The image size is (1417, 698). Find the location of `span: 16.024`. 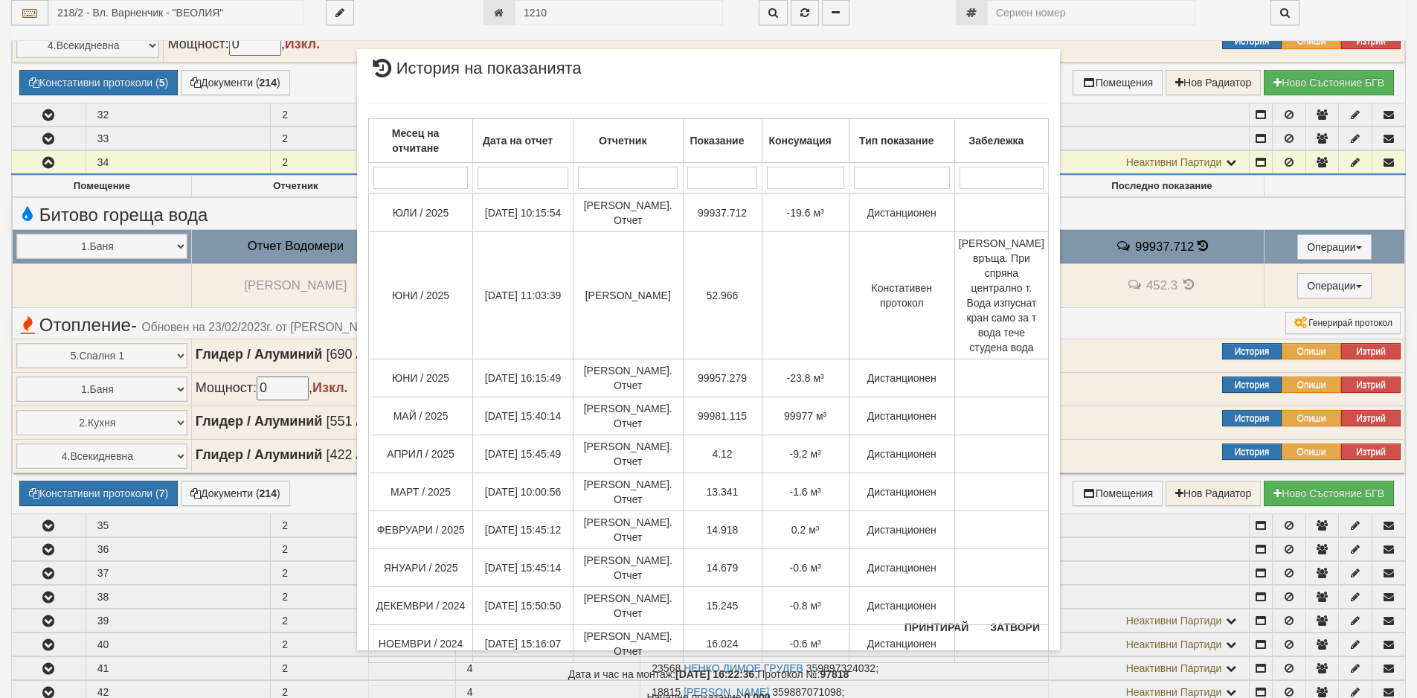

span: 16.024 is located at coordinates (722, 644).